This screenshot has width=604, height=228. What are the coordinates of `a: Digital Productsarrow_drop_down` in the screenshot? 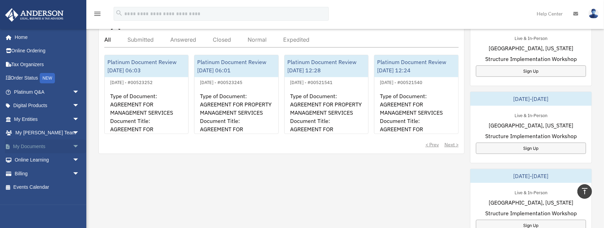 It's located at (47, 106).